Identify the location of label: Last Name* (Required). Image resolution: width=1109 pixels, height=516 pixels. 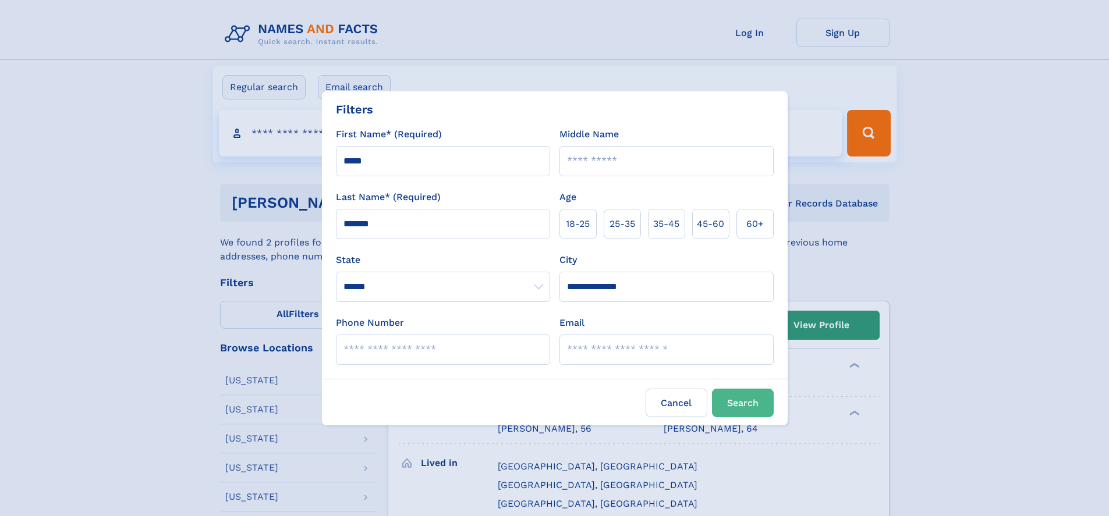
(388, 197).